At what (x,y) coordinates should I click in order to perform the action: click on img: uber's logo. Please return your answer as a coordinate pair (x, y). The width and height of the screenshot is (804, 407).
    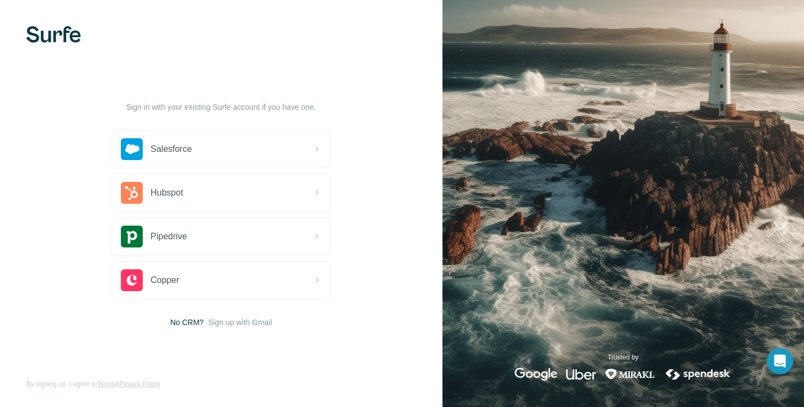
    Looking at the image, I should click on (581, 375).